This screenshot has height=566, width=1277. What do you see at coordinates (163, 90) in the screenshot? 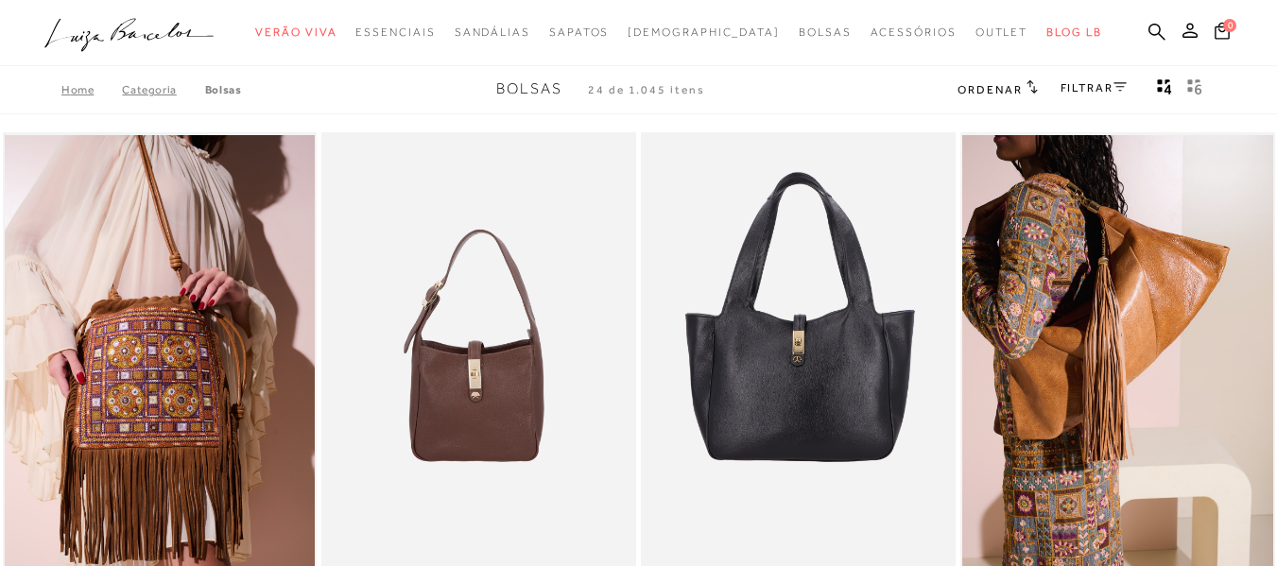
I see `a: Categoria` at bounding box center [163, 90].